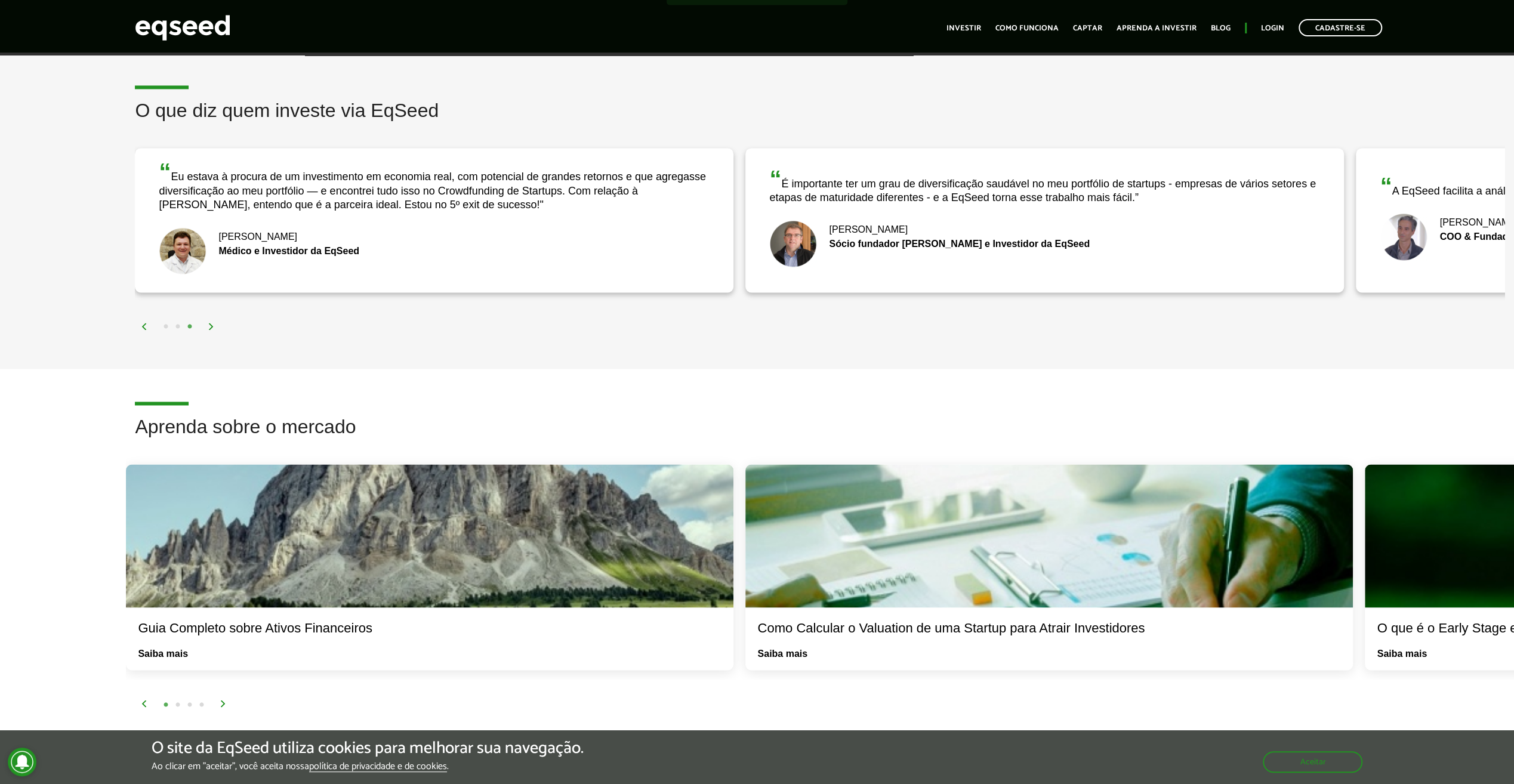 The height and width of the screenshot is (784, 1514). I want to click on div: Guia Completo sobre Ativos Financeiros, so click(430, 628).